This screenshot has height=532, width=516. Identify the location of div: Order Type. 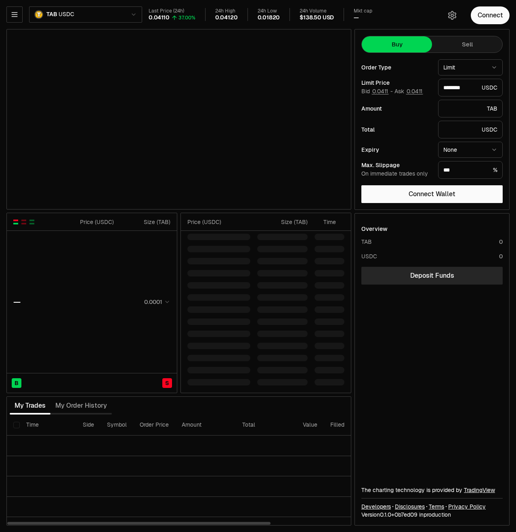
(396, 67).